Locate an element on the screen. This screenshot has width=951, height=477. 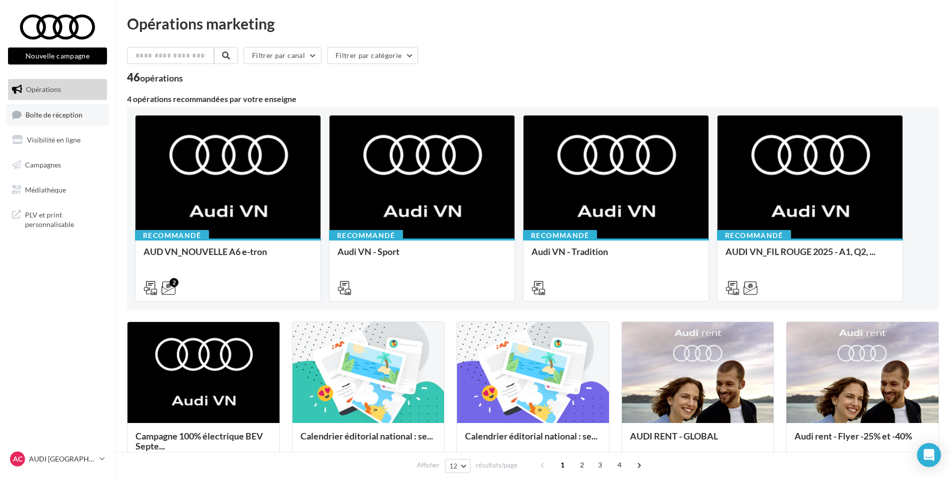
div: Open Intercom Messenger is located at coordinates (929, 455).